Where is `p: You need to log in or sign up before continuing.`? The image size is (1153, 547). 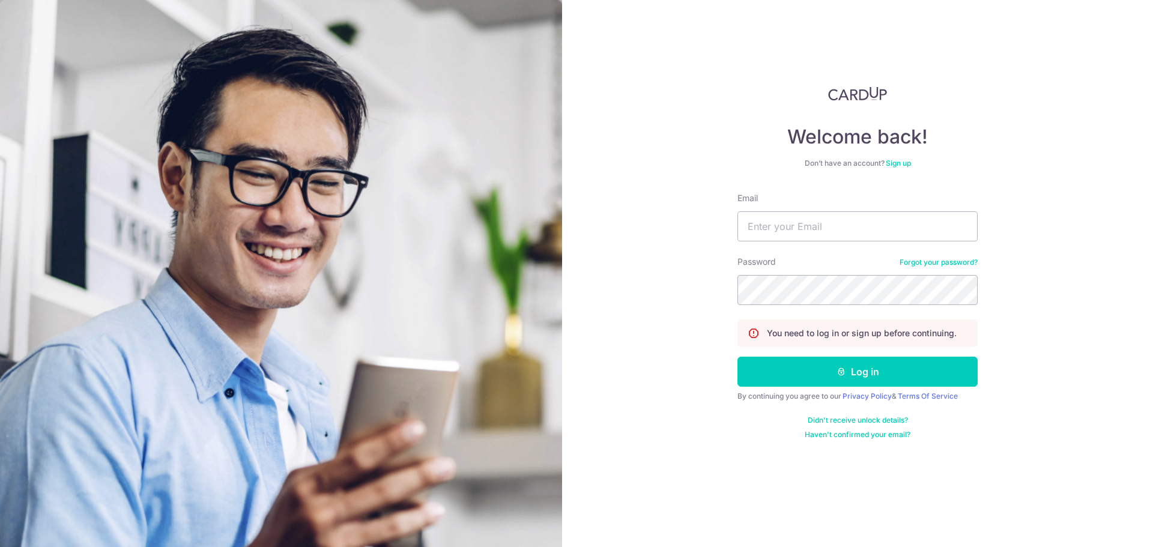 p: You need to log in or sign up before continuing. is located at coordinates (861, 333).